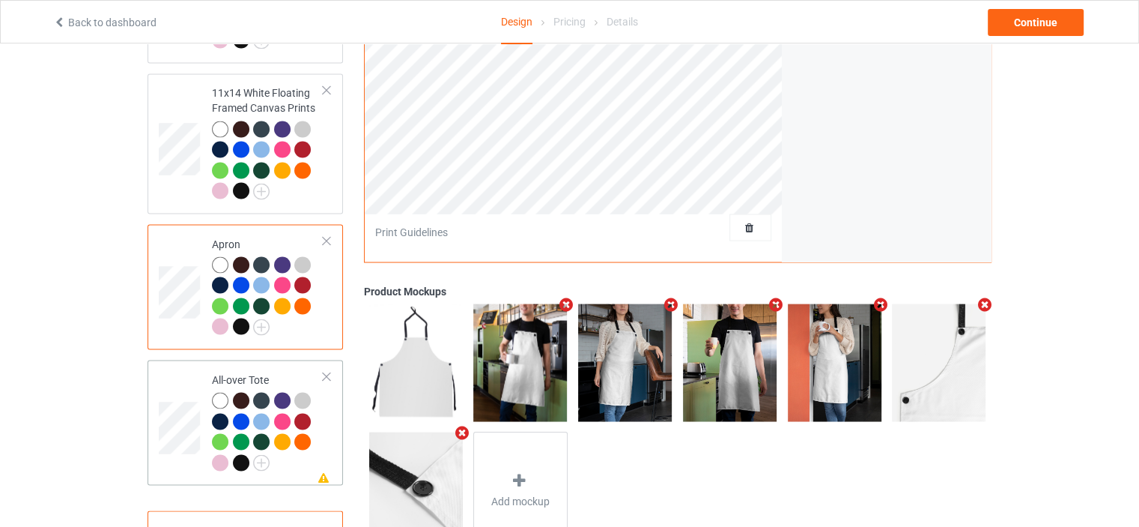  I want to click on span: Add mockup, so click(521, 501).